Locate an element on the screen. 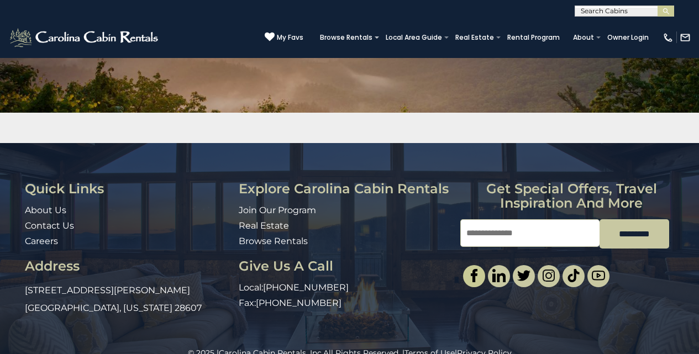 The image size is (699, 354). a: Contact Us is located at coordinates (49, 225).